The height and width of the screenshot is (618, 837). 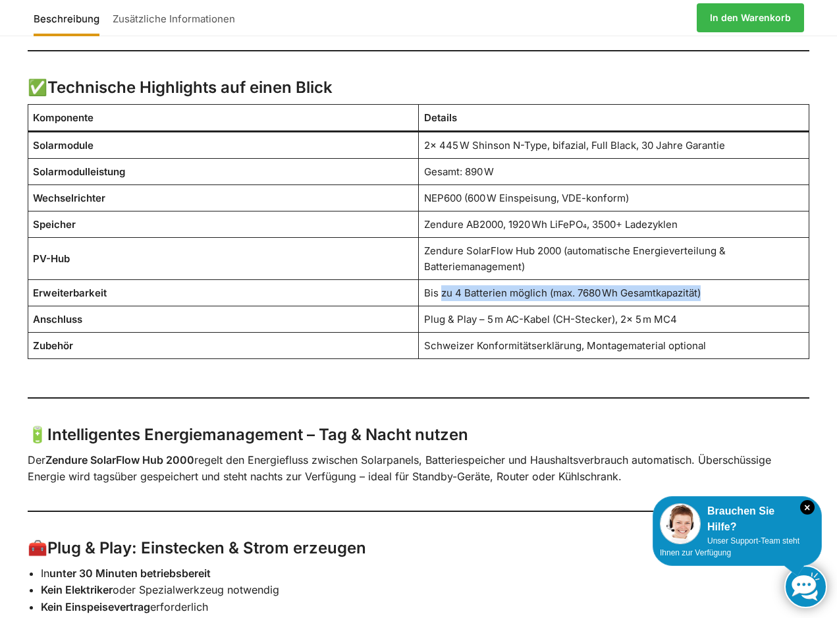 What do you see at coordinates (63, 145) in the screenshot?
I see `strong: Solarmodule` at bounding box center [63, 145].